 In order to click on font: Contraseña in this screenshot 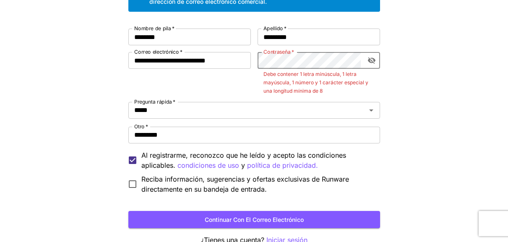, I will do `click(277, 52)`.